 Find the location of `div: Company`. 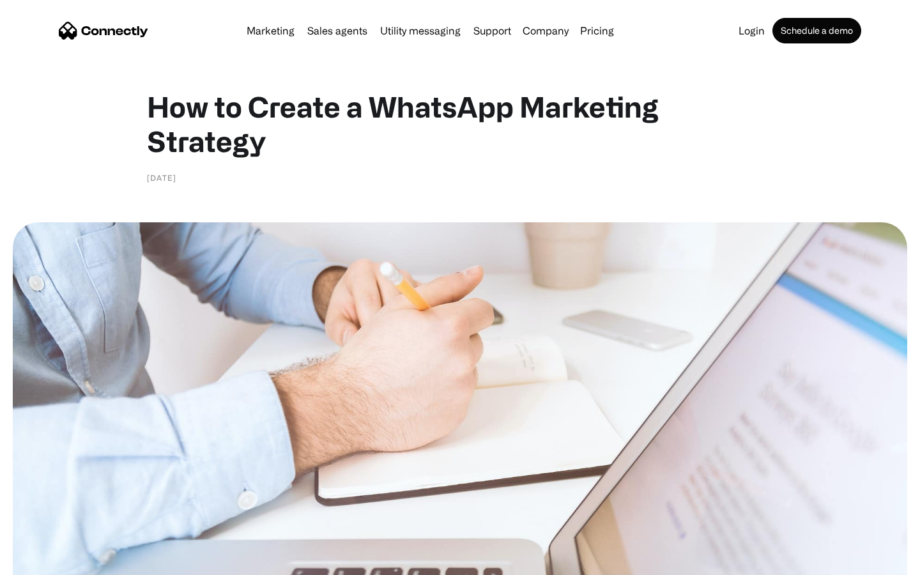

div: Company is located at coordinates (545, 31).